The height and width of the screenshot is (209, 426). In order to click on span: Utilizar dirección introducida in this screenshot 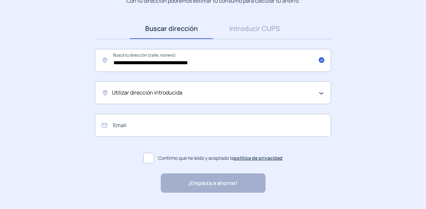, I will do `click(147, 93)`.